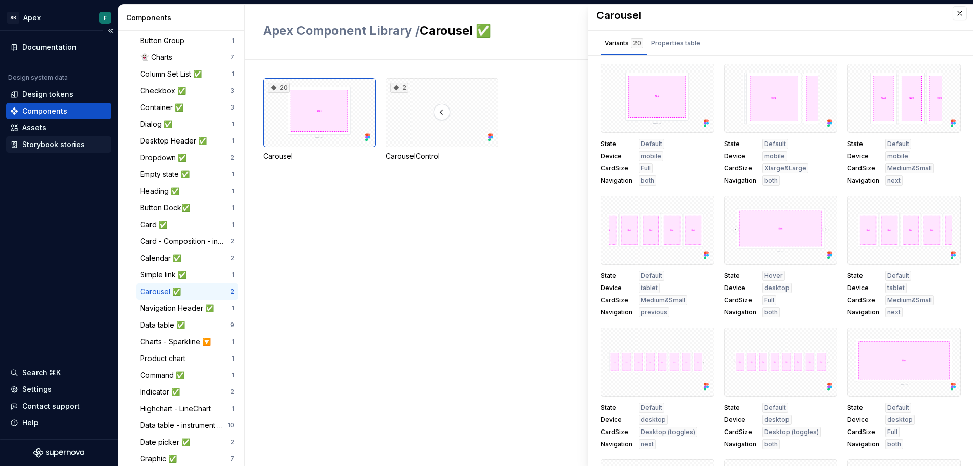  I want to click on span: previous, so click(653, 312).